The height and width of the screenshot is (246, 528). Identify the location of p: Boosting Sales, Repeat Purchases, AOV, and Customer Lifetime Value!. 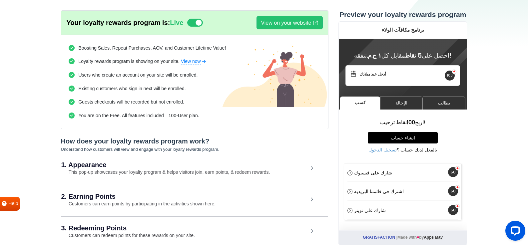
(152, 48).